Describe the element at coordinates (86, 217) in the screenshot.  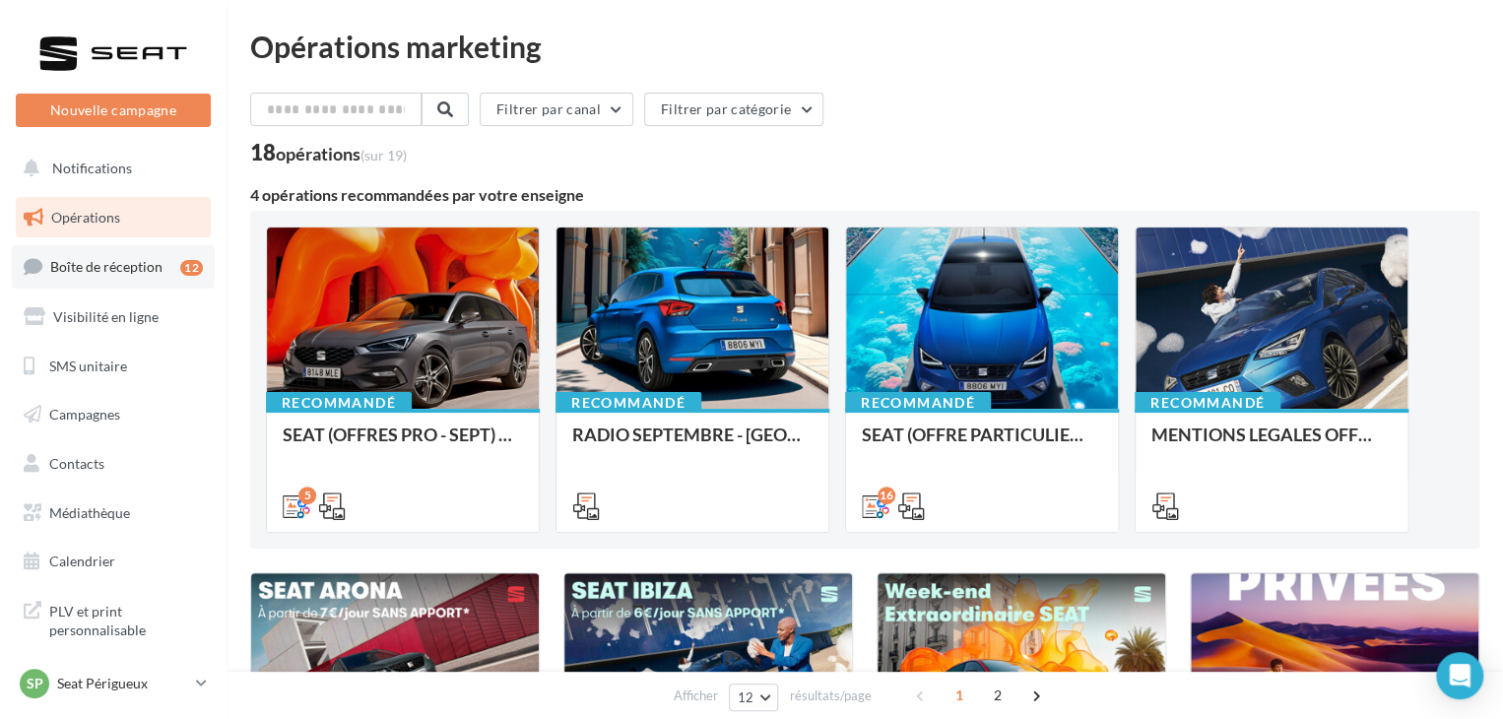
I see `span: Opérations` at that location.